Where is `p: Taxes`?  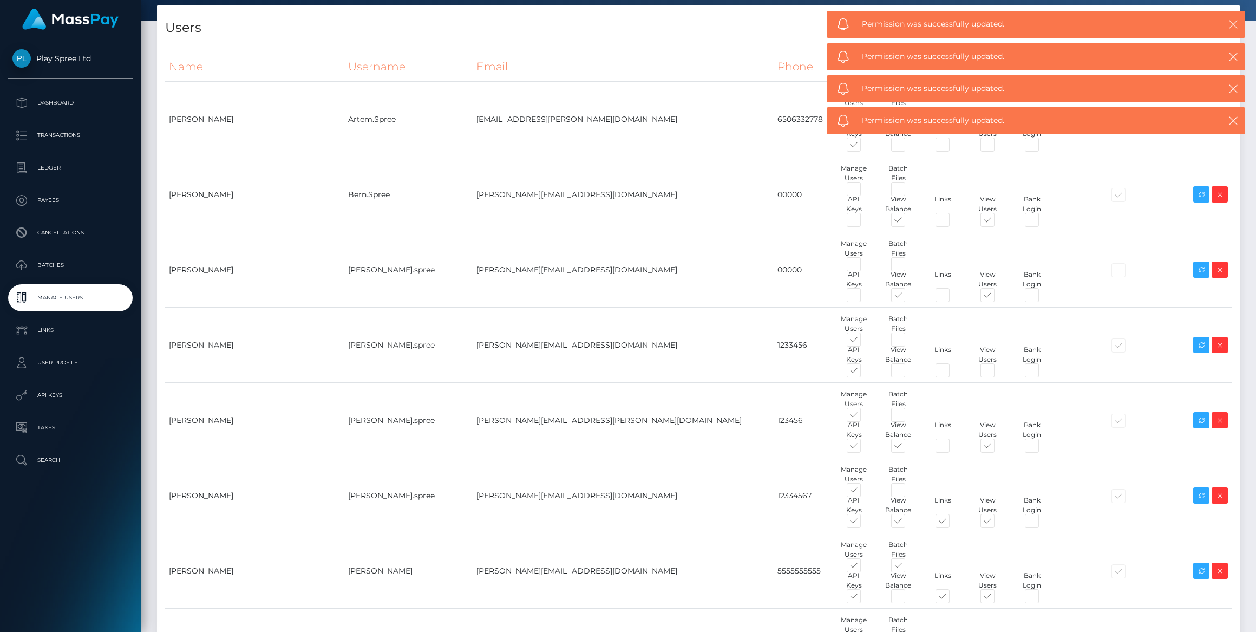
p: Taxes is located at coordinates (70, 428).